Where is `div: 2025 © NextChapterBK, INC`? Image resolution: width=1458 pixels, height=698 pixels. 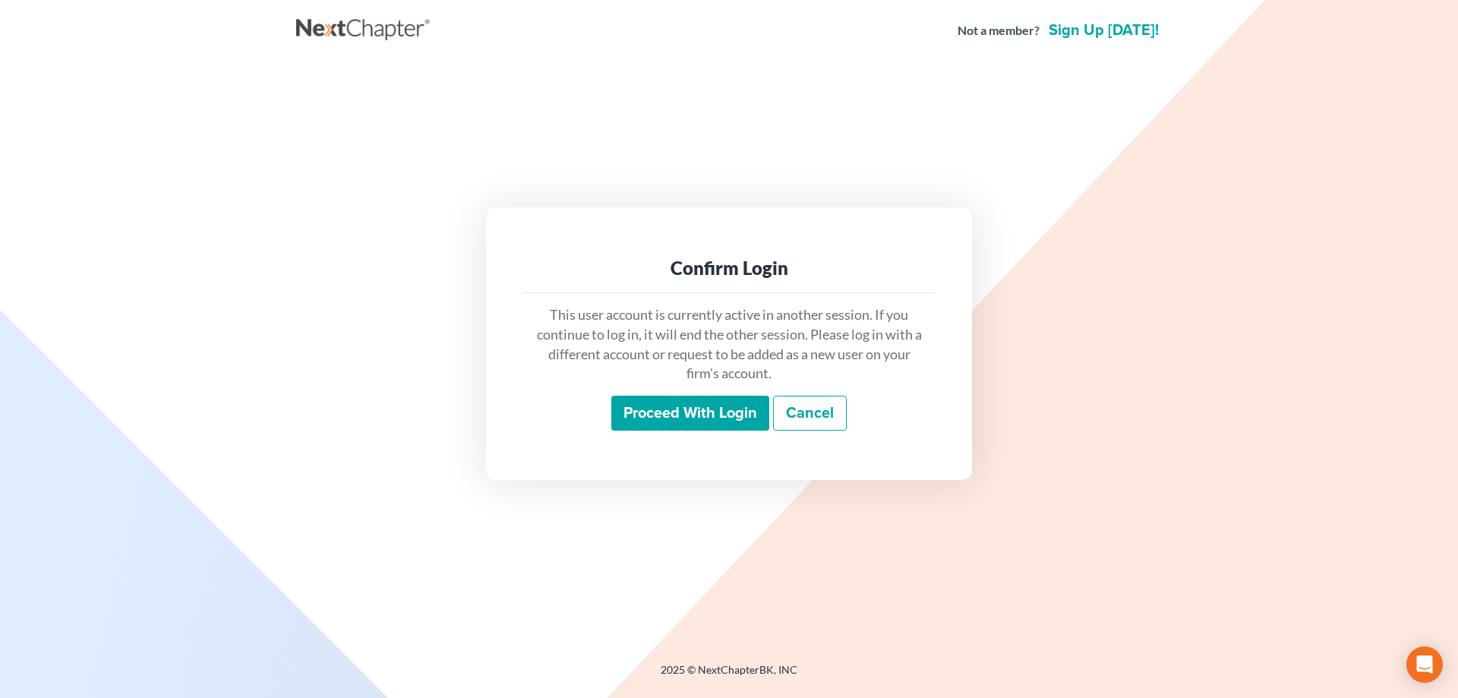
div: 2025 © NextChapterBK, INC is located at coordinates (729, 676).